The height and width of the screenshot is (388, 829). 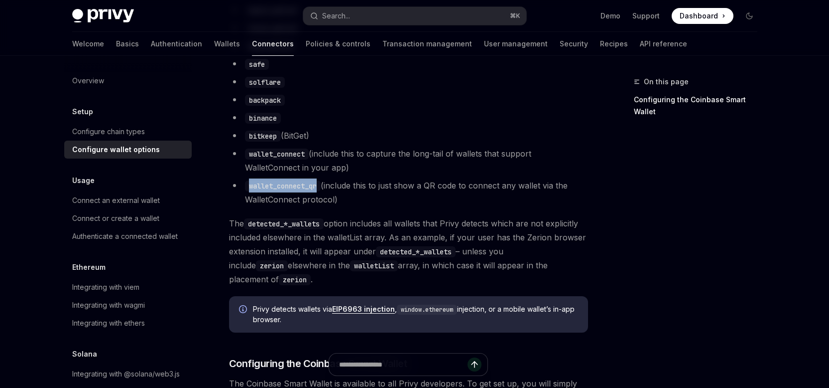 What do you see at coordinates (116, 218) in the screenshot?
I see `div: Connect or create a wallet` at bounding box center [116, 218].